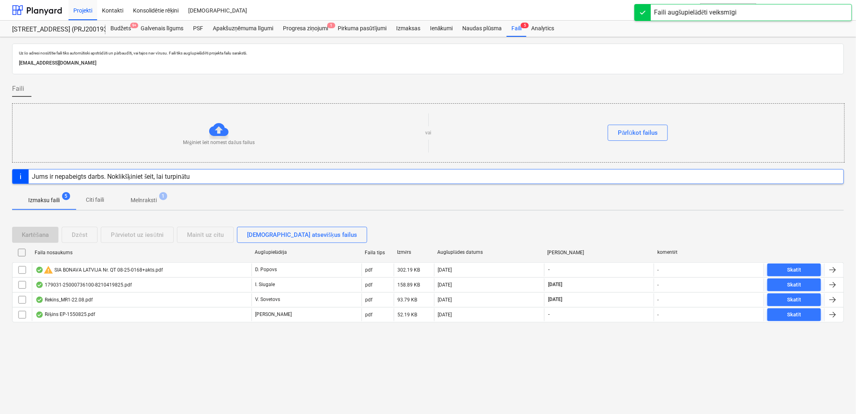 Image resolution: width=856 pixels, height=414 pixels. I want to click on div: Rēķins EP-1550825.pdf, so click(65, 314).